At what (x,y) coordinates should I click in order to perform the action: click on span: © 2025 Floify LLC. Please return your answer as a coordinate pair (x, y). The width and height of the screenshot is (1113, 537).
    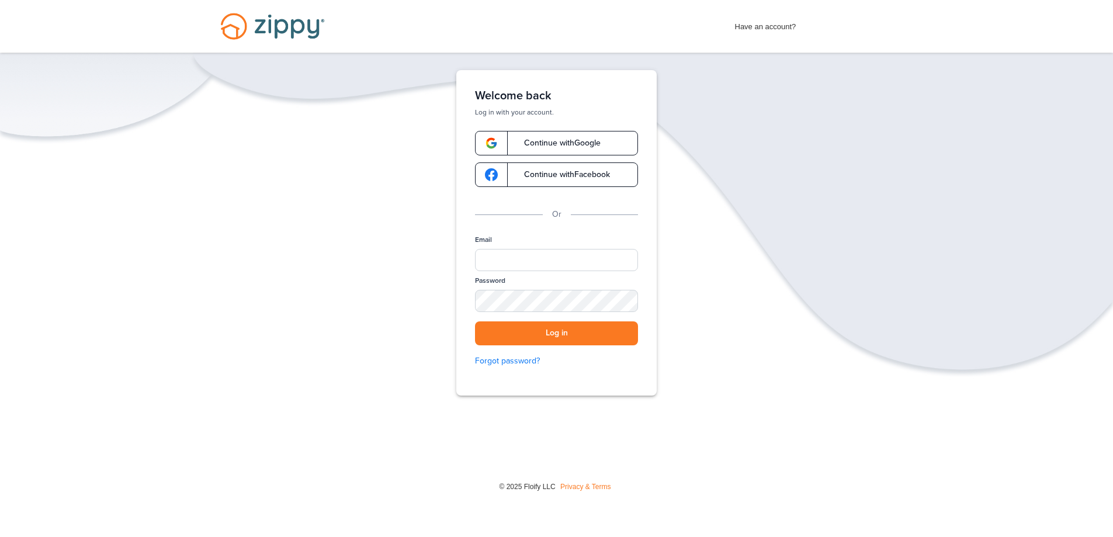
    Looking at the image, I should click on (527, 487).